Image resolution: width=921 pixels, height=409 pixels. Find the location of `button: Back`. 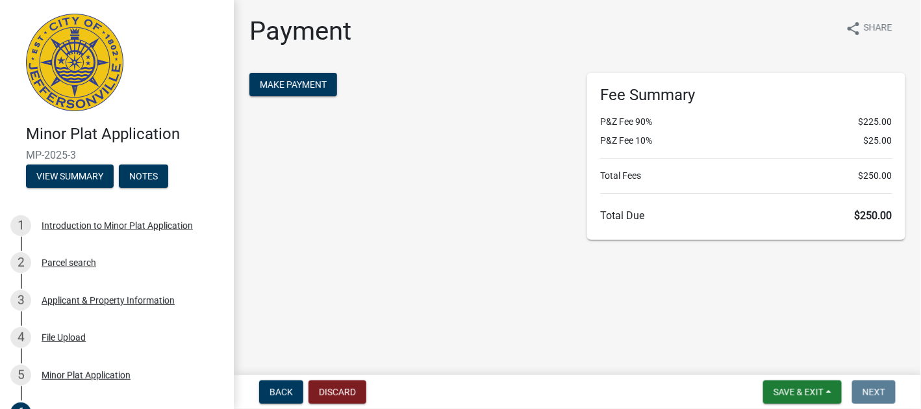

button: Back is located at coordinates (281, 392).